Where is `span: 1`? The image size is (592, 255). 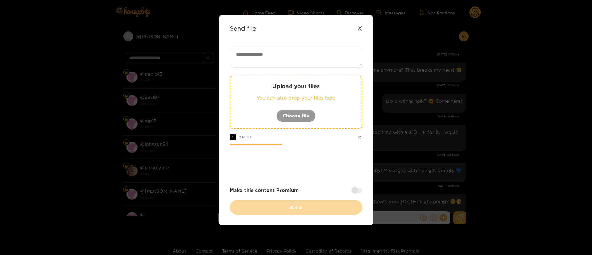
span: 1 is located at coordinates (233, 137).